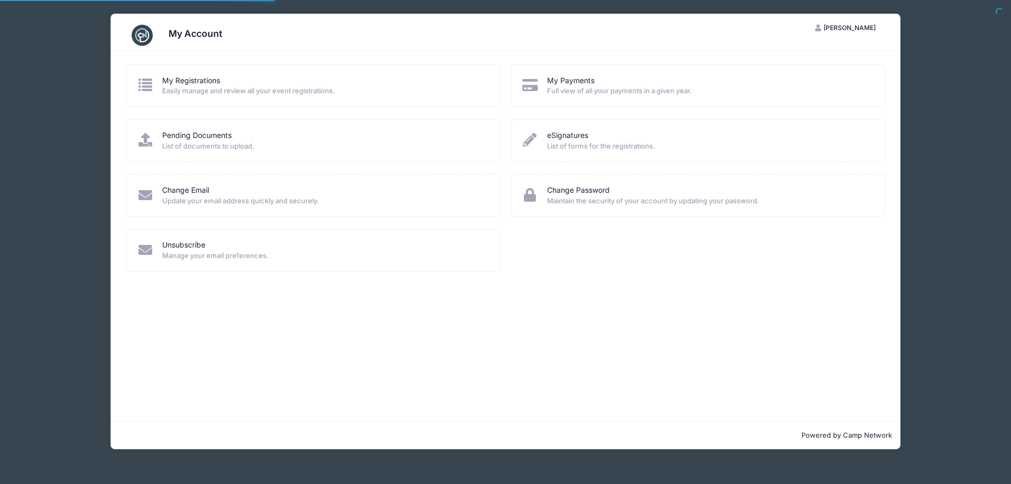 The image size is (1011, 484). Describe the element at coordinates (195, 33) in the screenshot. I see `h3: My Account` at that location.